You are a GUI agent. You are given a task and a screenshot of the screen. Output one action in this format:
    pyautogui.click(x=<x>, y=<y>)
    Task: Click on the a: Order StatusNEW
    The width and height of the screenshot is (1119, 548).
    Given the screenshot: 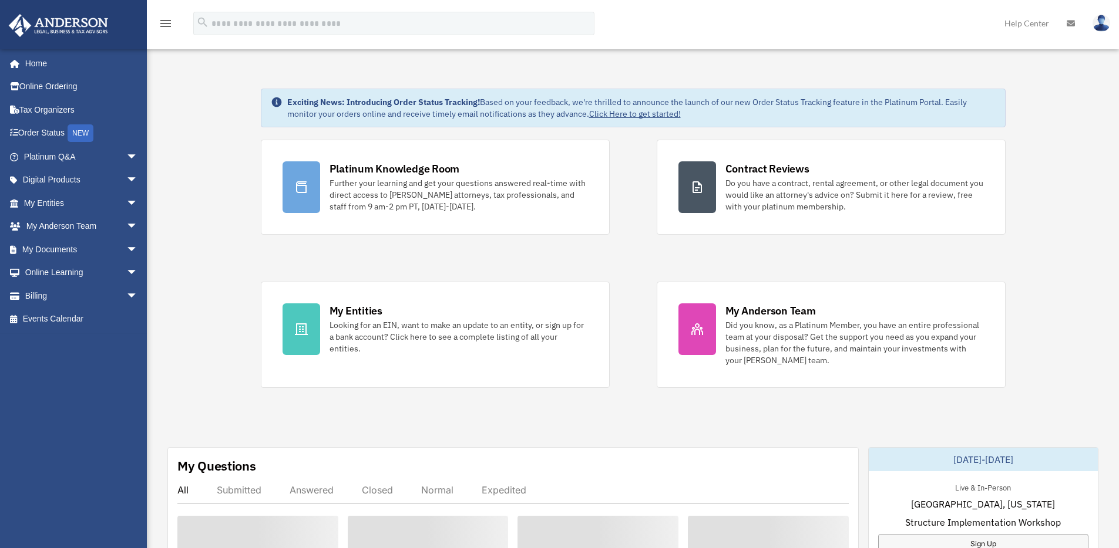 What is the action you would take?
    pyautogui.click(x=82, y=133)
    